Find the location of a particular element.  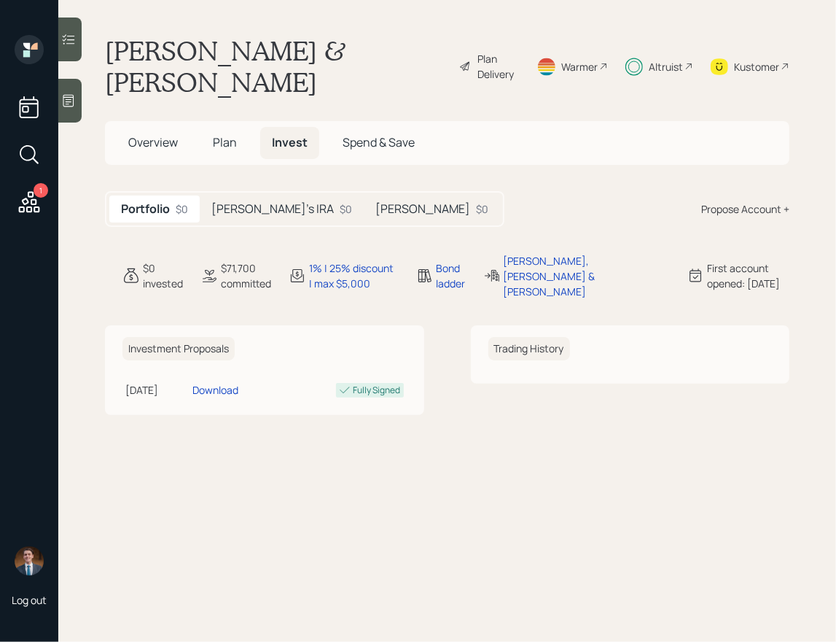

div: Download is located at coordinates (215, 389).